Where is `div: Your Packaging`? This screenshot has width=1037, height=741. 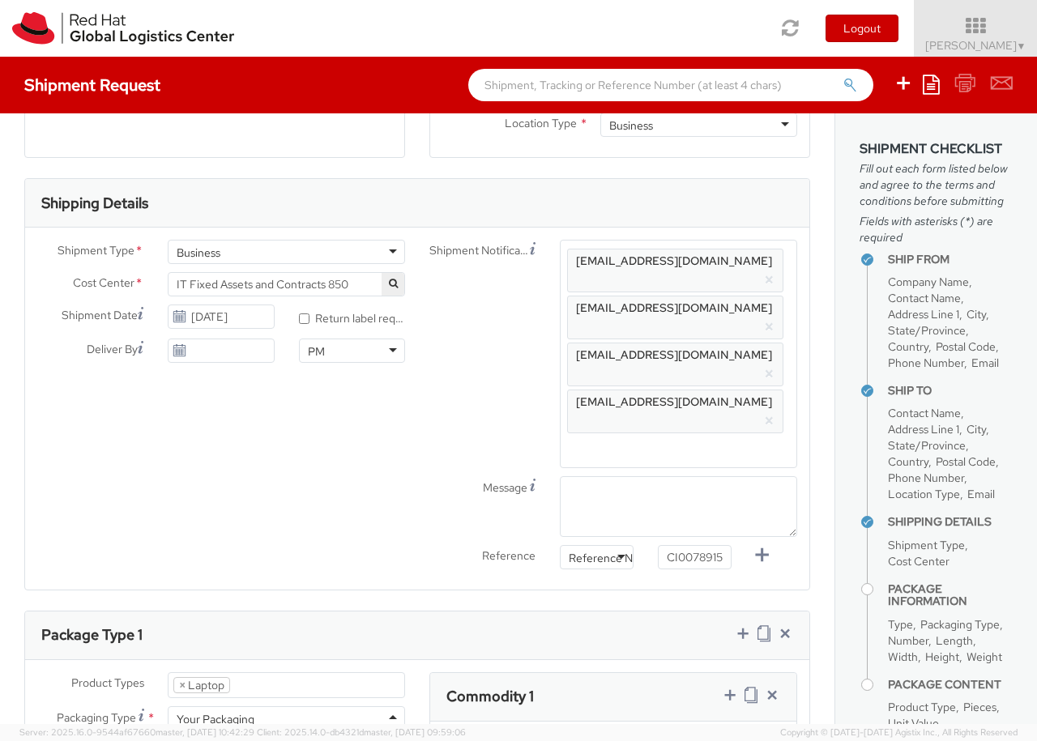
div: Your Packaging is located at coordinates (216, 719).